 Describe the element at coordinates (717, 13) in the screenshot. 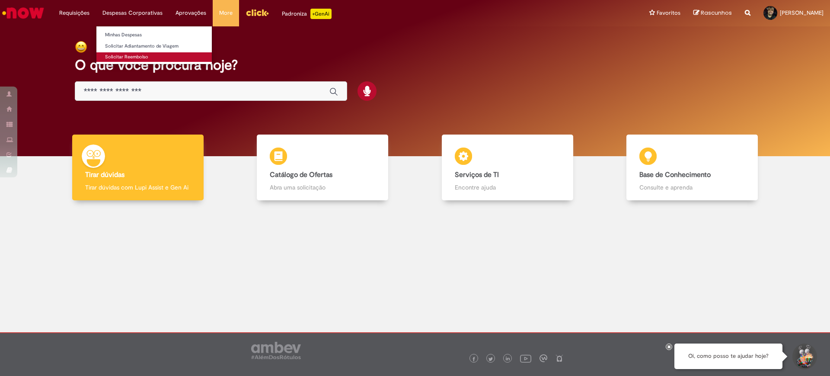

I see `span: Rascunhos` at that location.